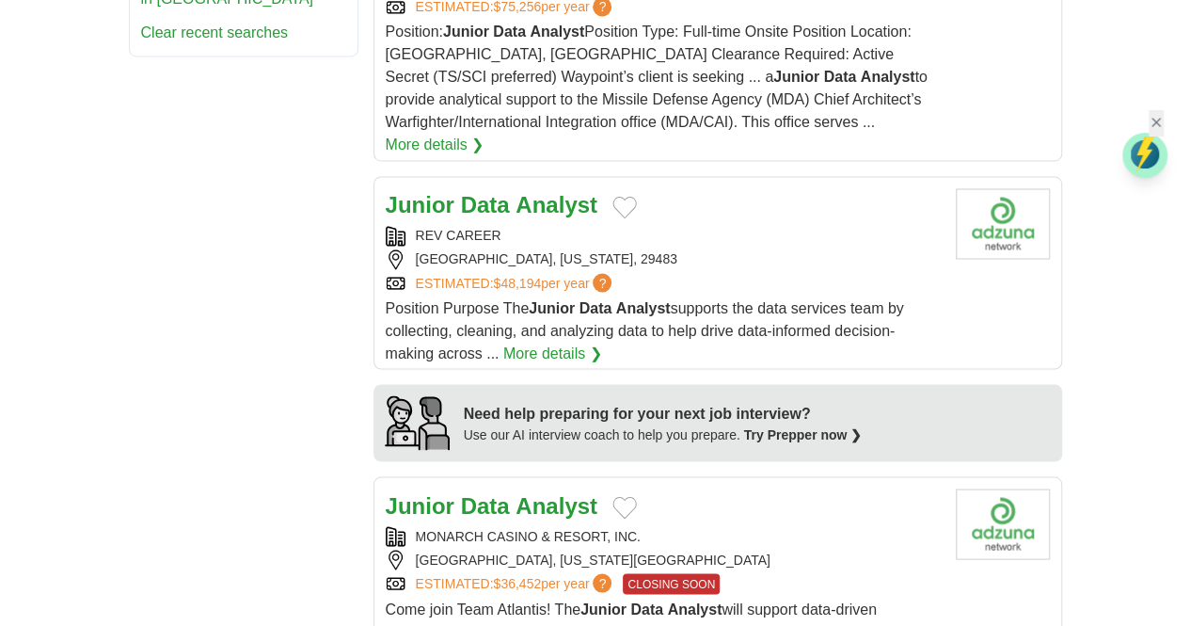 The image size is (1190, 626). I want to click on span: $36,452, so click(516, 582).